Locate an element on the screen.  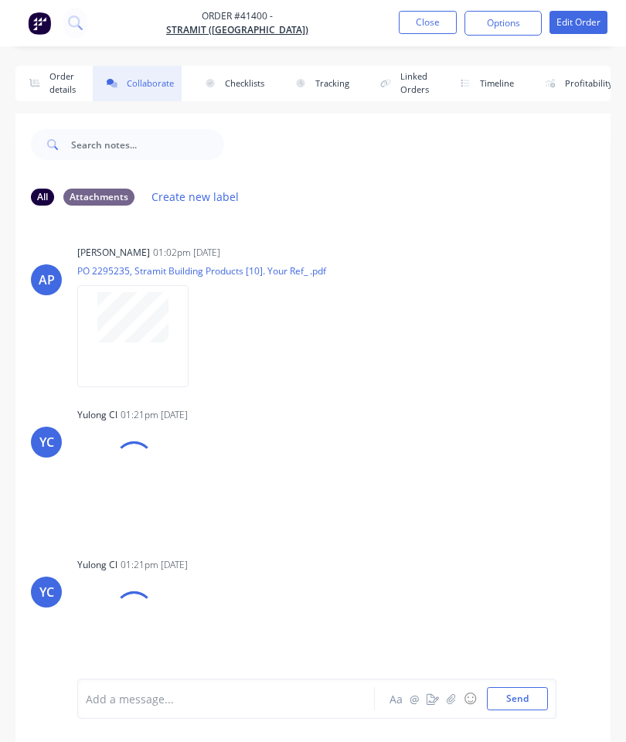
span: Order #41400 - is located at coordinates (237, 16).